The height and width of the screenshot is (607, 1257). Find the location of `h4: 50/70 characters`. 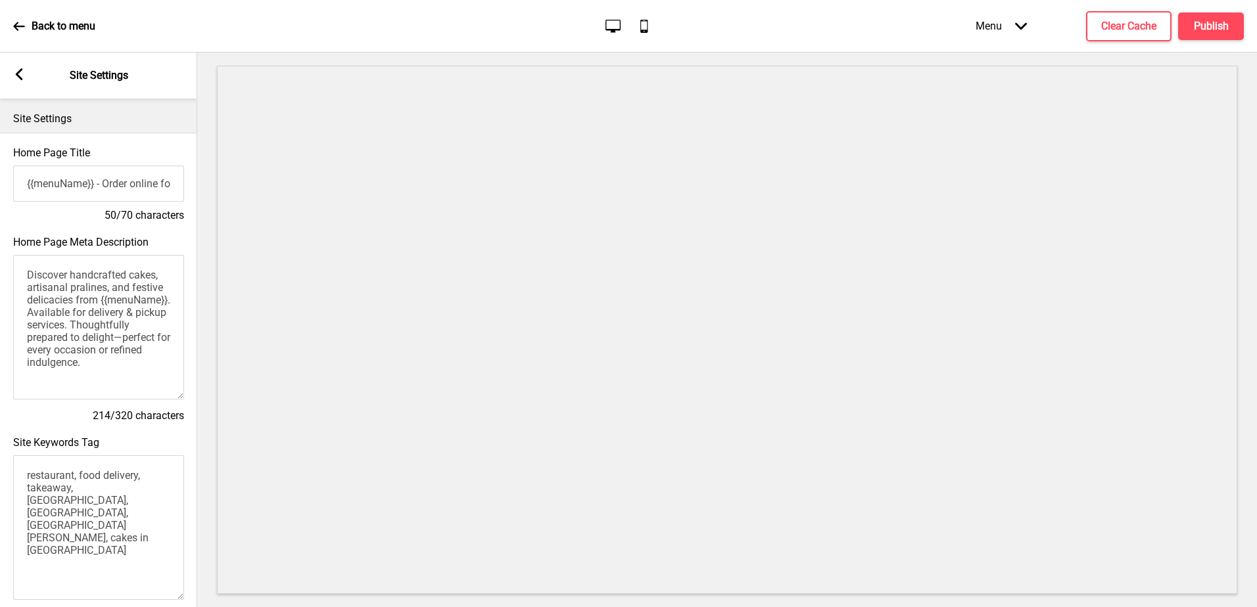

h4: 50/70 characters is located at coordinates (99, 216).